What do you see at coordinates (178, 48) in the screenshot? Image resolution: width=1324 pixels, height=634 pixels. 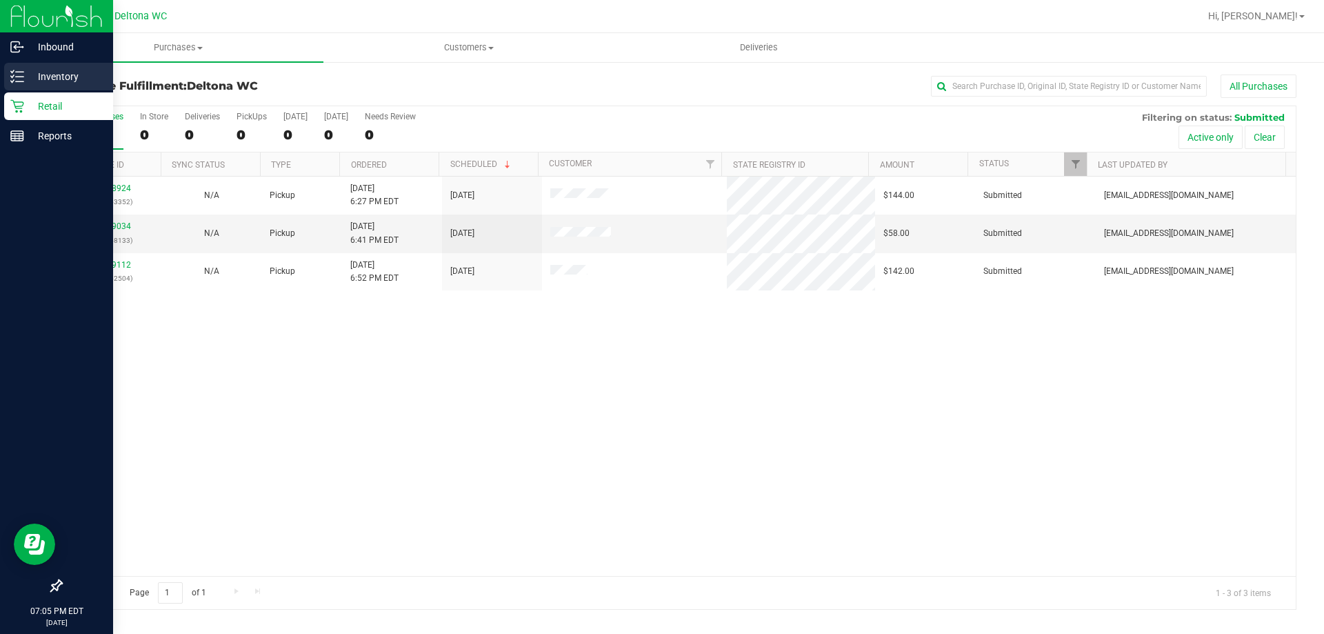 I see `span: Purchases` at bounding box center [178, 48].